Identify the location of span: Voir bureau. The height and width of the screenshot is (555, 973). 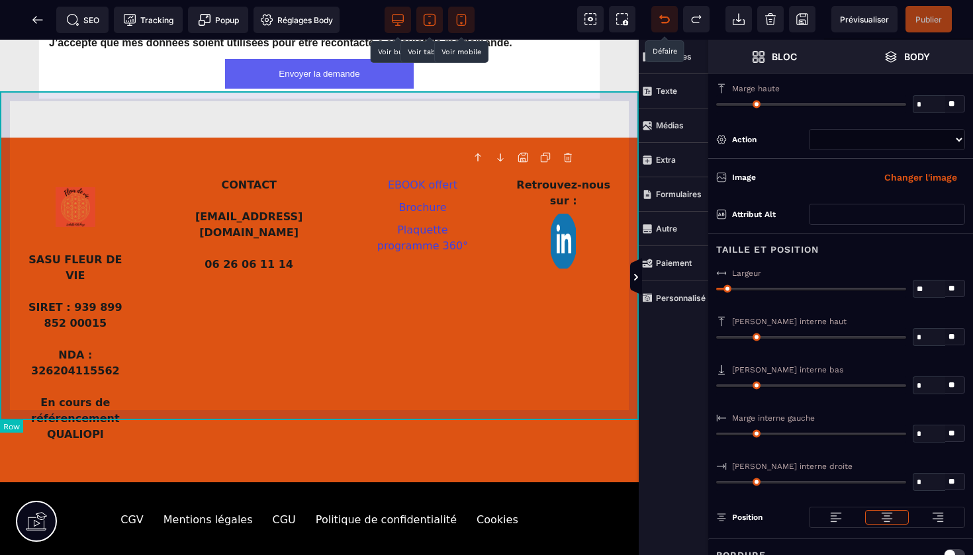
(398, 20).